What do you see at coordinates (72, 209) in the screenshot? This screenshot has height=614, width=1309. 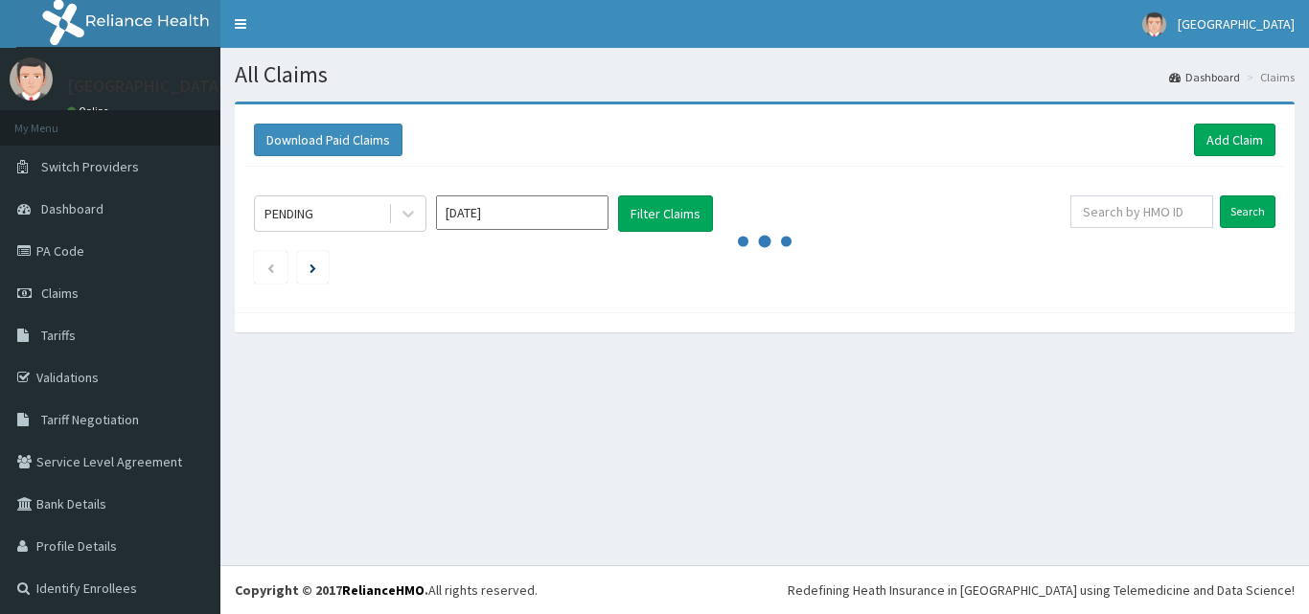 I see `span: Dashboard` at bounding box center [72, 209].